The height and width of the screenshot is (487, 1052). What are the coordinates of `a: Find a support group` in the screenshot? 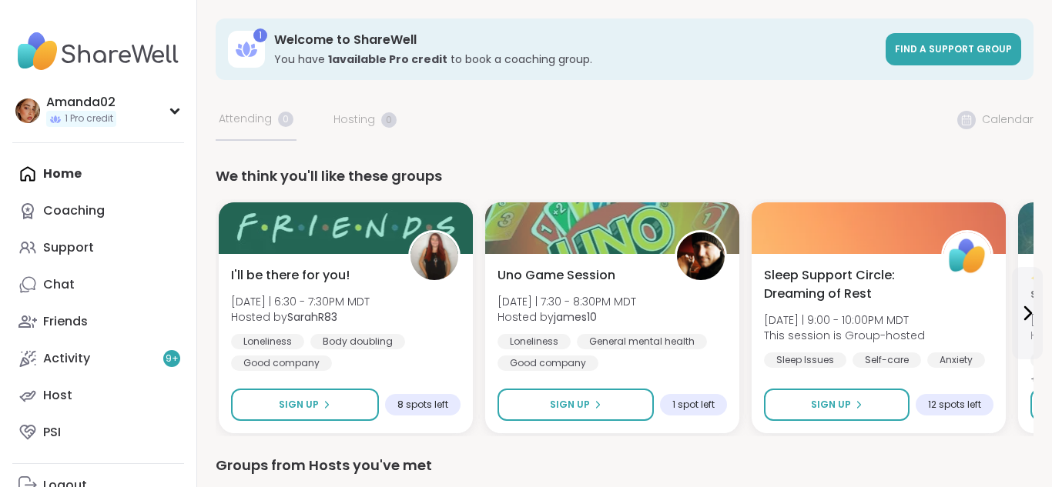 It's located at (953, 49).